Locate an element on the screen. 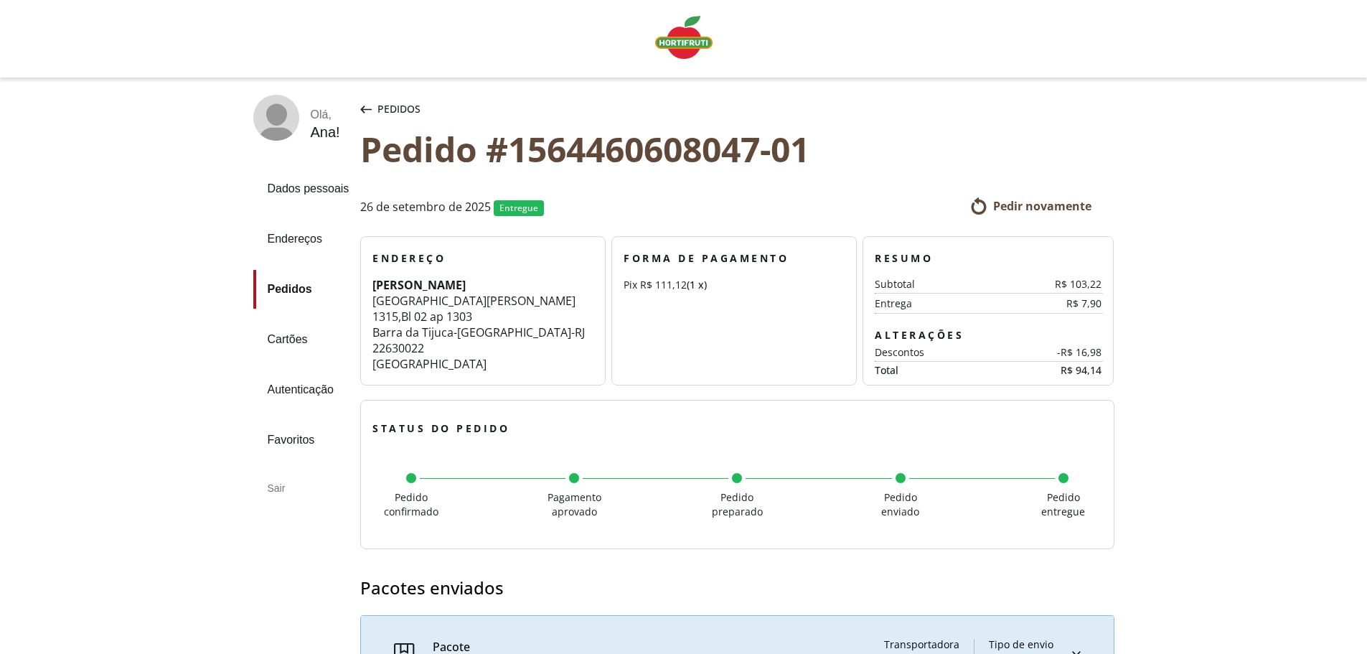 This screenshot has height=654, width=1367. div: Tipo de envio is located at coordinates (1021, 644).